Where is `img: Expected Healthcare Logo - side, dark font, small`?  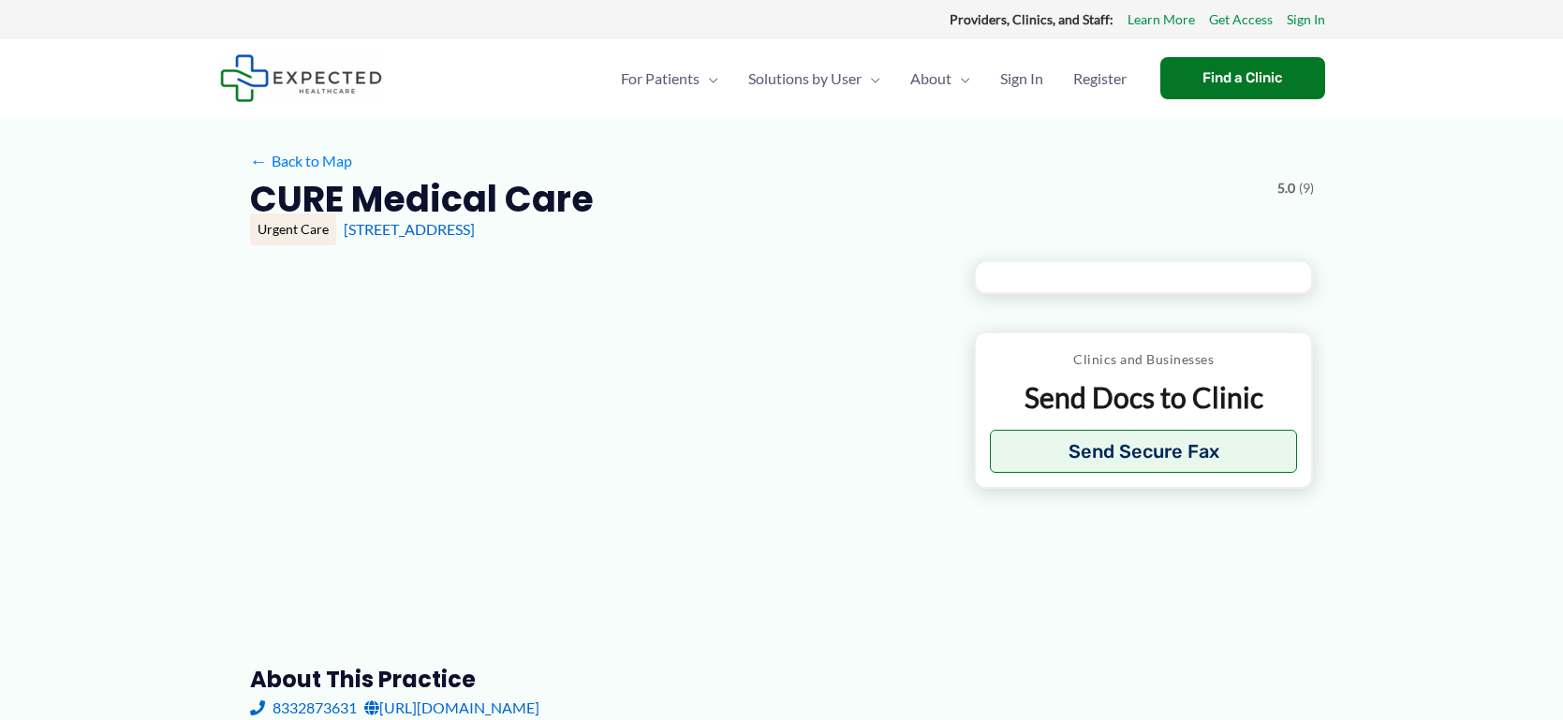 img: Expected Healthcare Logo - side, dark font, small is located at coordinates (301, 78).